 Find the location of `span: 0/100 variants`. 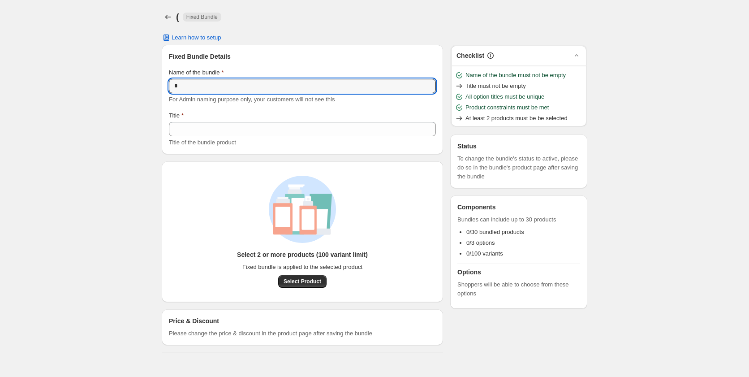

span: 0/100 variants is located at coordinates (485, 253).